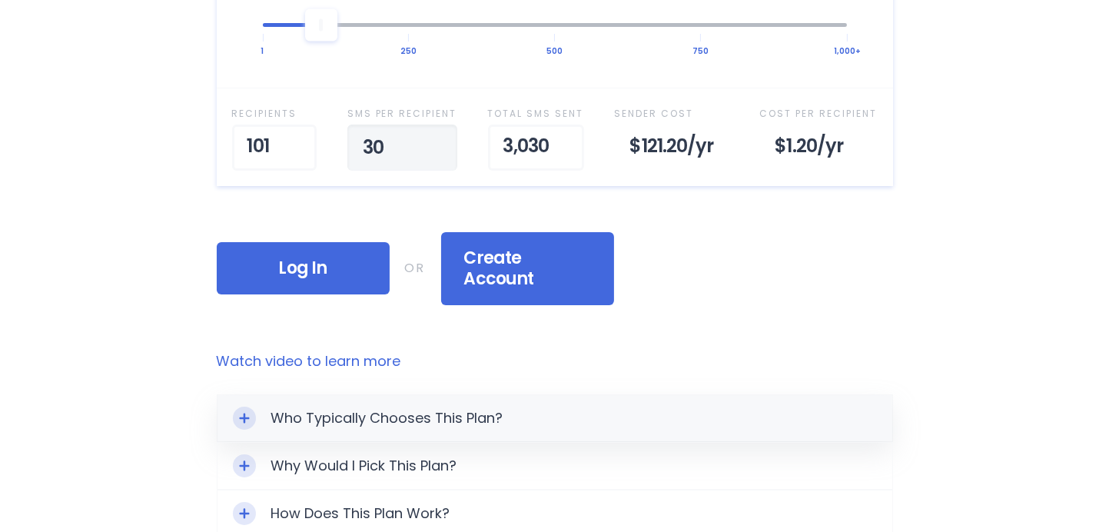  What do you see at coordinates (536, 148) in the screenshot?
I see `div: 3,030` at bounding box center [536, 148].